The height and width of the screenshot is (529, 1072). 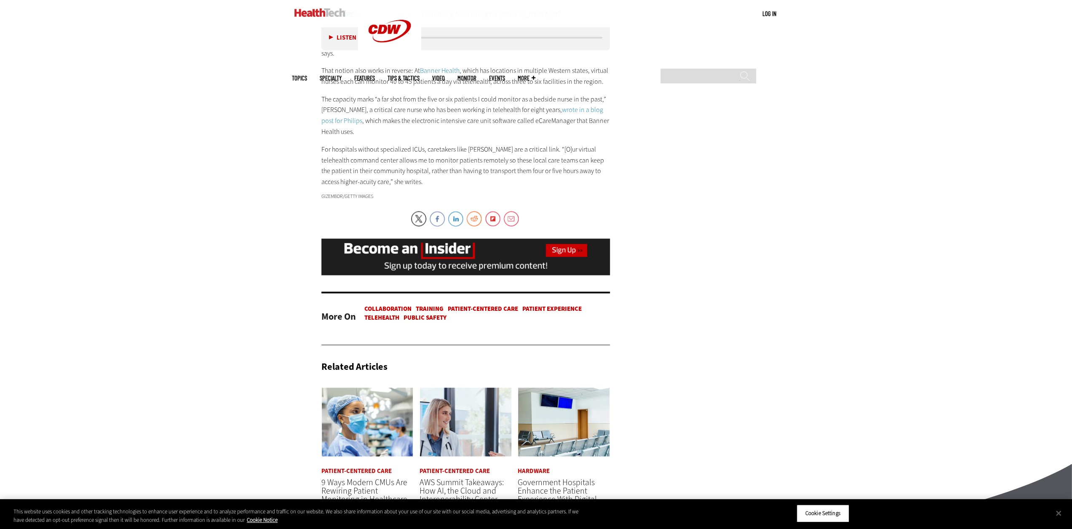 What do you see at coordinates (364, 78) in the screenshot?
I see `a: Features` at bounding box center [364, 78].